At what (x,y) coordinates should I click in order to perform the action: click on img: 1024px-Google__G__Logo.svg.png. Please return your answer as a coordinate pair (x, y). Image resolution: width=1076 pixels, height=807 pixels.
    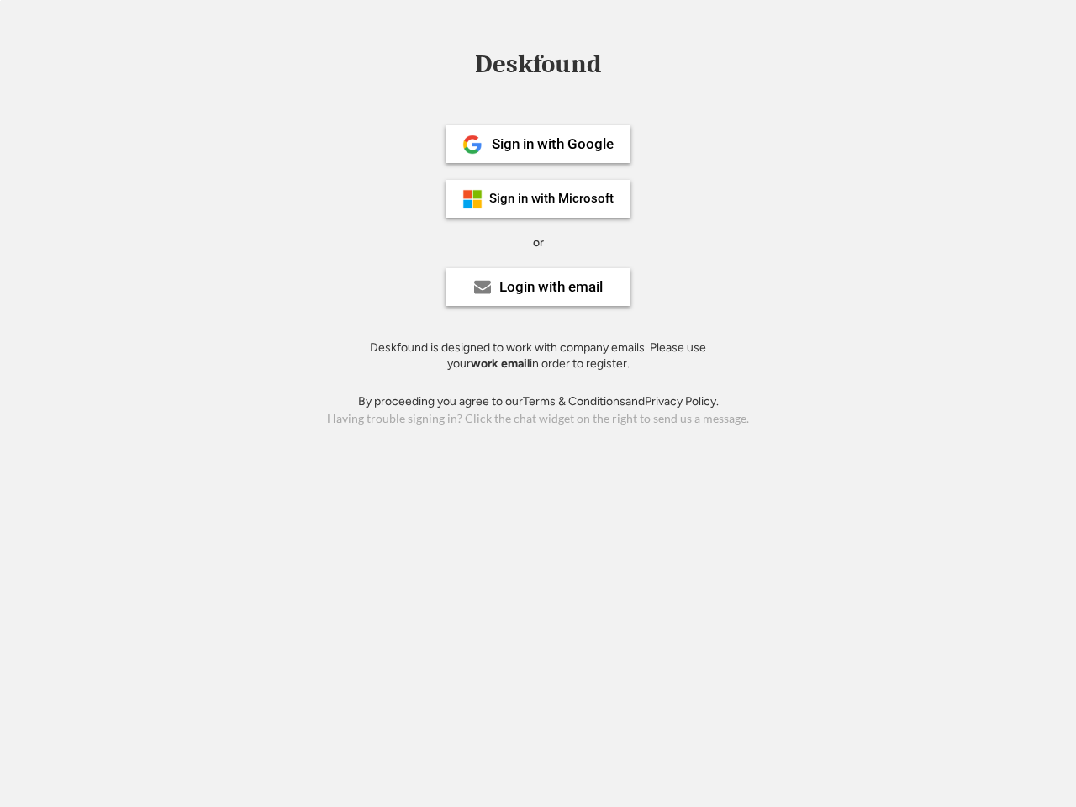
    Looking at the image, I should click on (473, 145).